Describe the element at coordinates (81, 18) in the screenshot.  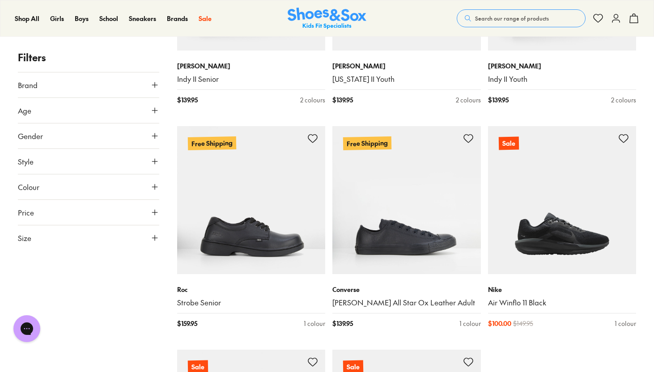
I see `span: Boys` at that location.